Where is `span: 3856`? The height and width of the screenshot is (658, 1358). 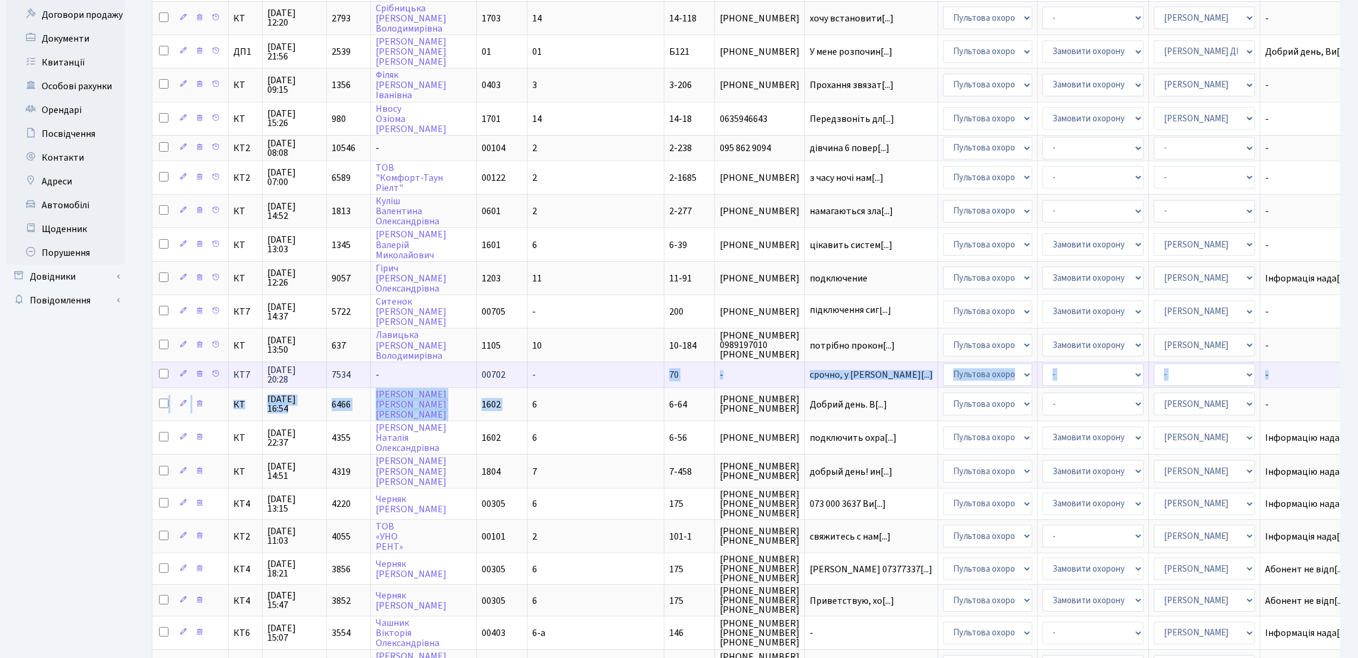 span: 3856 is located at coordinates (341, 570).